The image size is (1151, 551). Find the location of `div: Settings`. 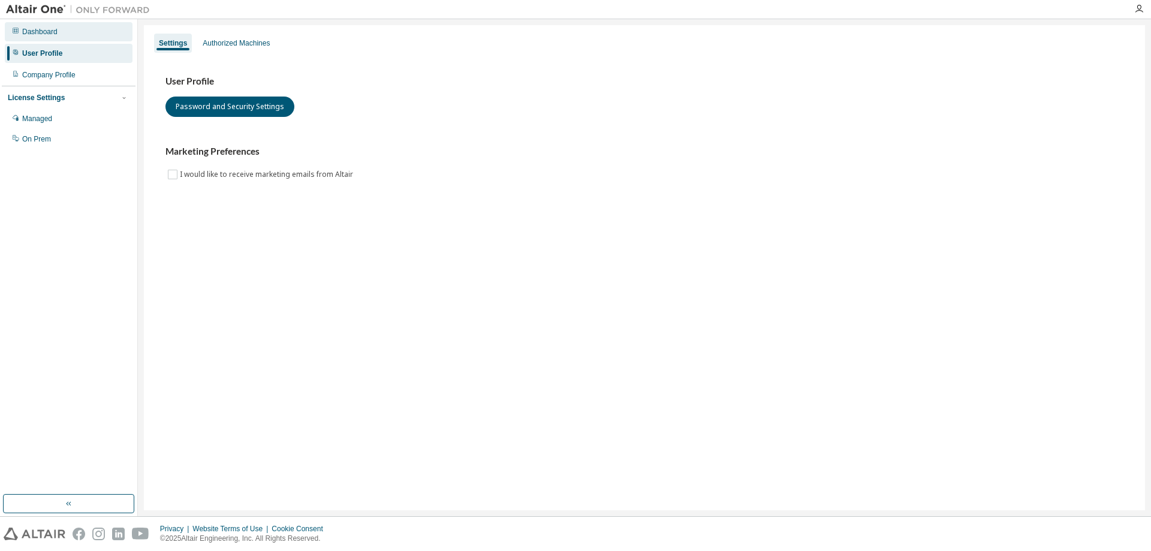

div: Settings is located at coordinates (173, 43).